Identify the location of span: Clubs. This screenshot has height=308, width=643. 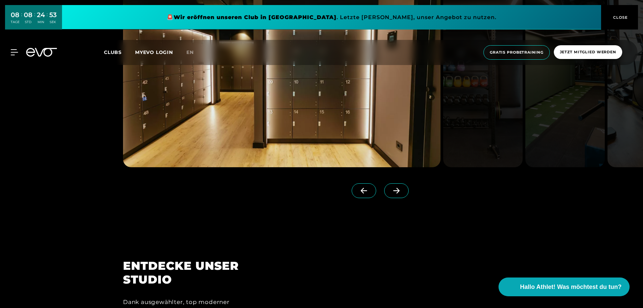
(113, 52).